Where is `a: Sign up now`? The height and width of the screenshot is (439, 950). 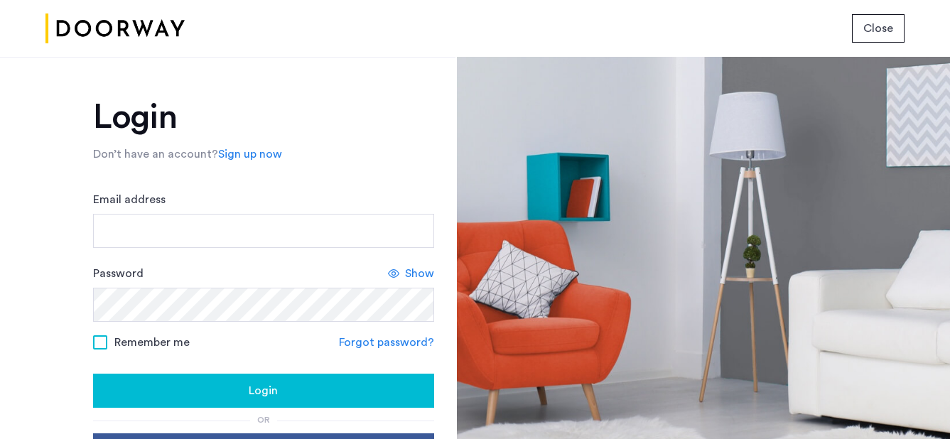 a: Sign up now is located at coordinates (250, 154).